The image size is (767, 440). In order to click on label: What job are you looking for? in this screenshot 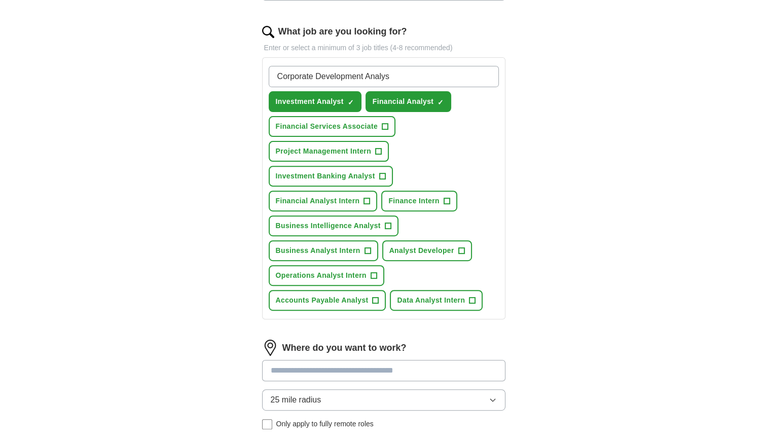, I will do `click(343, 31)`.